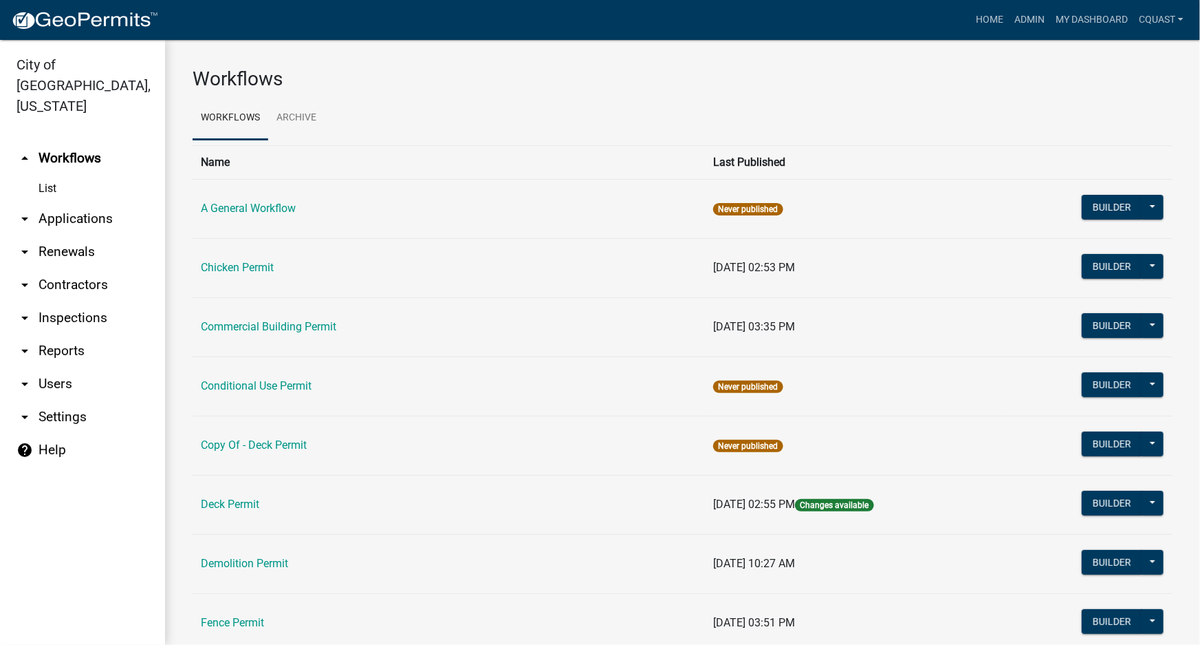 This screenshot has height=645, width=1200. What do you see at coordinates (268, 326) in the screenshot?
I see `a: Commercial Building Permit` at bounding box center [268, 326].